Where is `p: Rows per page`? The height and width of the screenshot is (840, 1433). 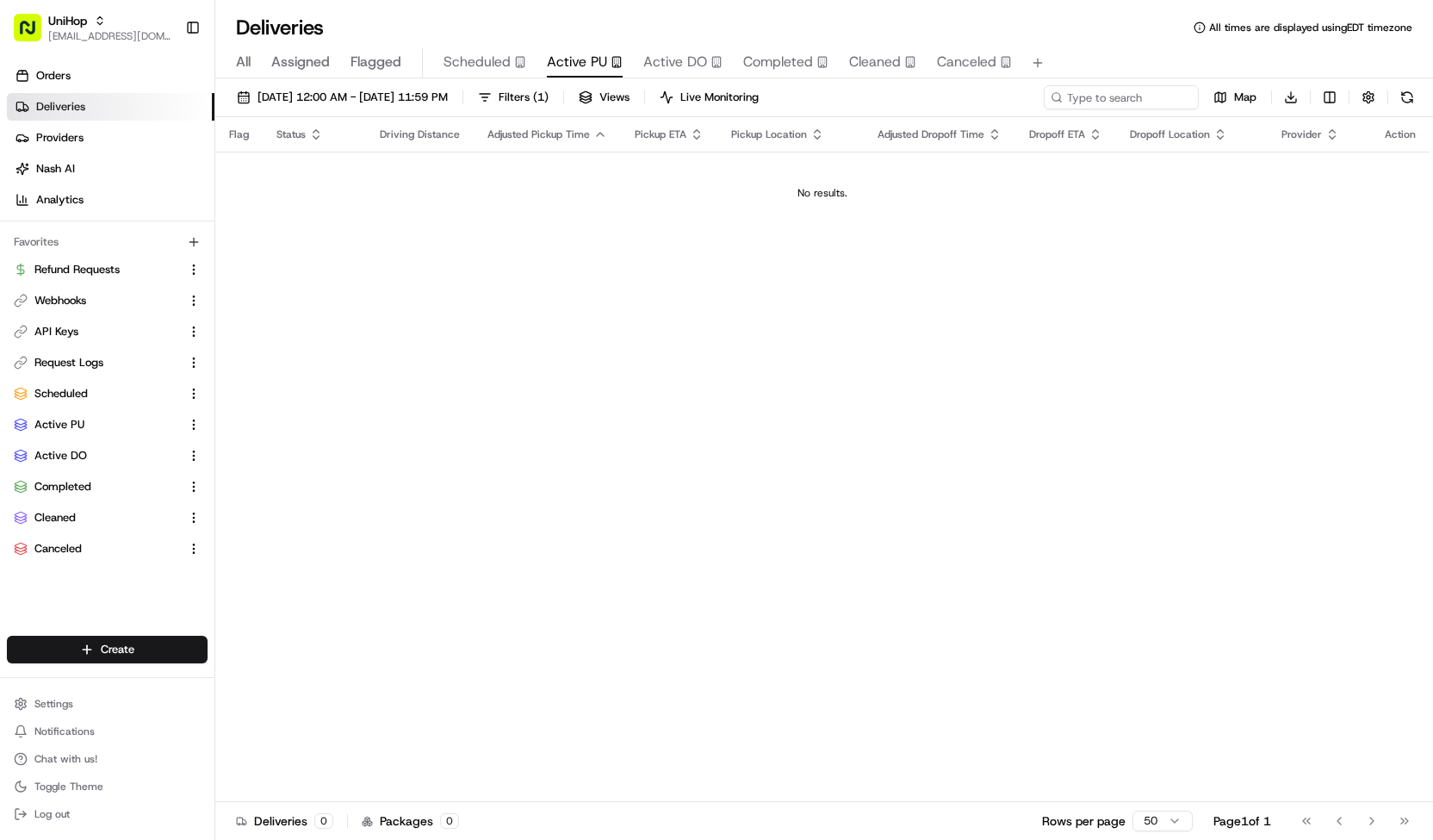 p: Rows per page is located at coordinates (1083, 820).